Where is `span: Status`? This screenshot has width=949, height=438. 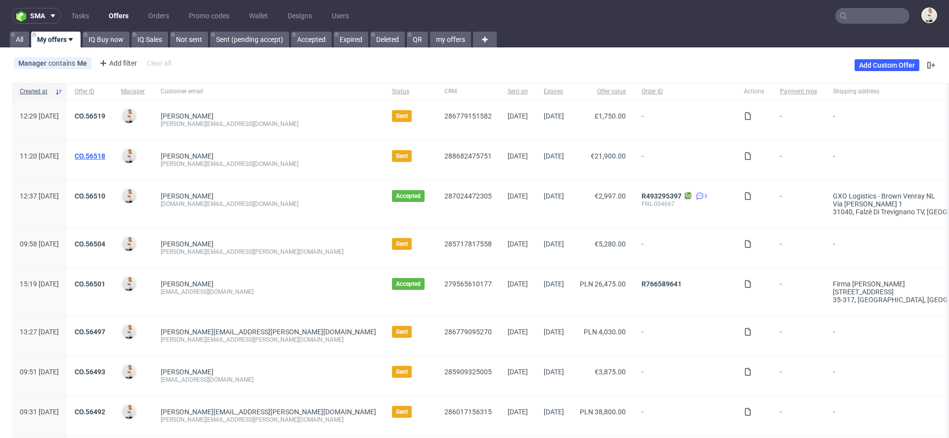
span: Status is located at coordinates (410, 91).